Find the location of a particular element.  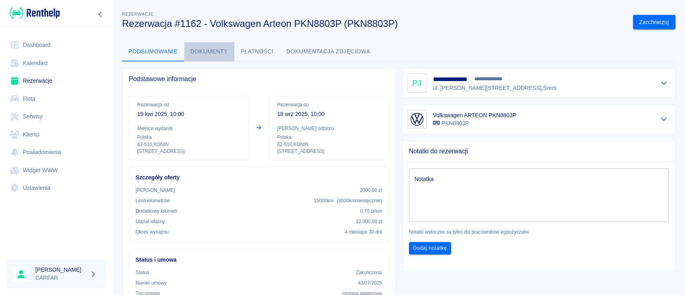

a: Ustawienia is located at coordinates (56, 188).